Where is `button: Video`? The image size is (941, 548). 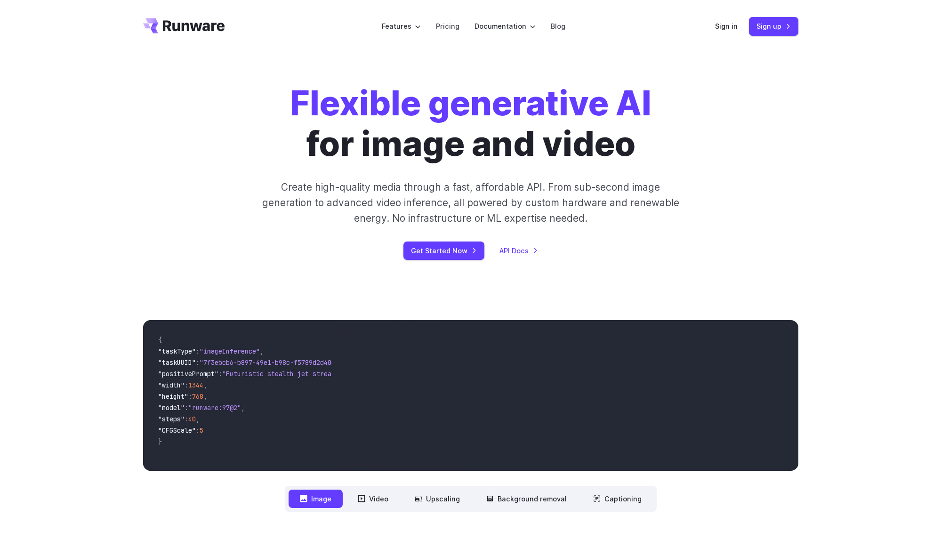
button: Video is located at coordinates (373, 498).